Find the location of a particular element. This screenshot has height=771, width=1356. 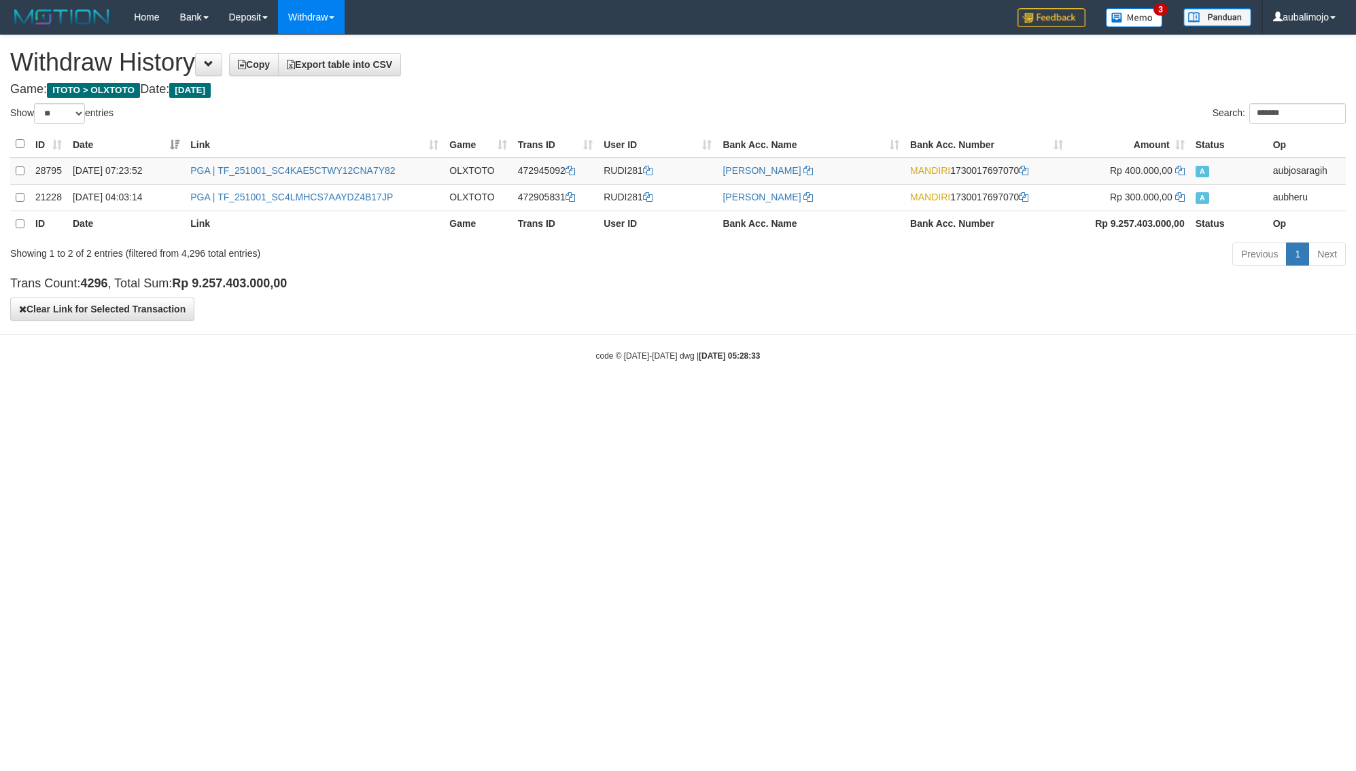

th: Trans ID is located at coordinates (555, 224).